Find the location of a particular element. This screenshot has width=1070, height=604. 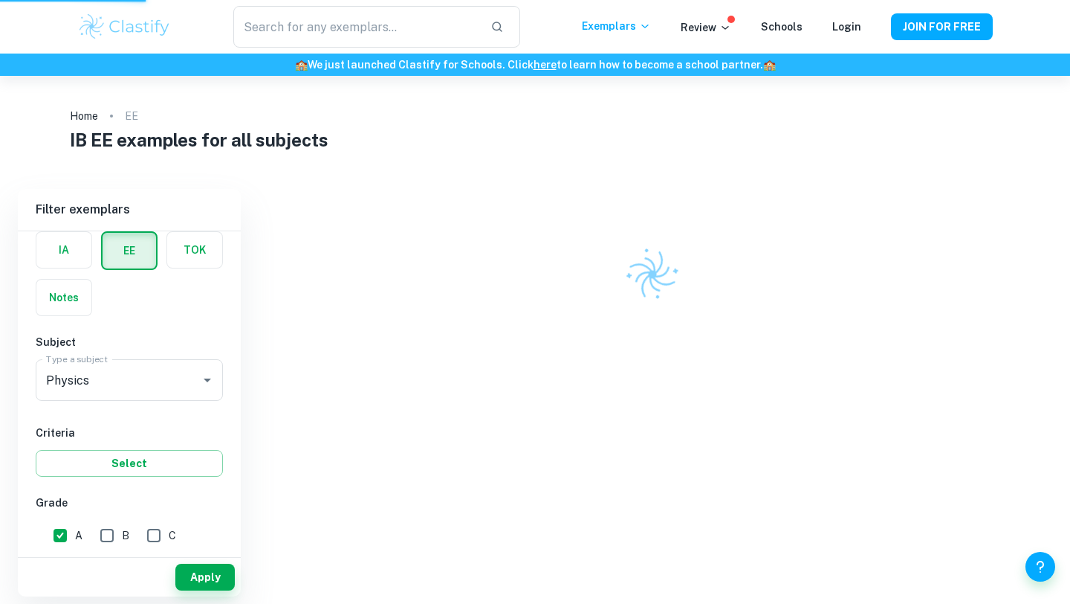

a: Clastify logo is located at coordinates (124, 27).